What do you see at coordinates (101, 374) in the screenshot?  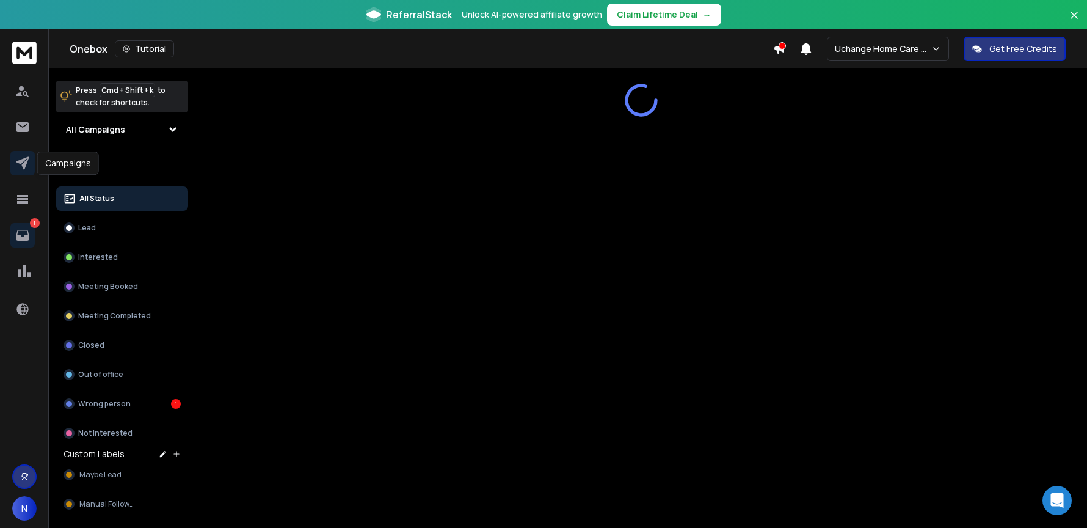 I see `p: Out of office` at bounding box center [101, 374].